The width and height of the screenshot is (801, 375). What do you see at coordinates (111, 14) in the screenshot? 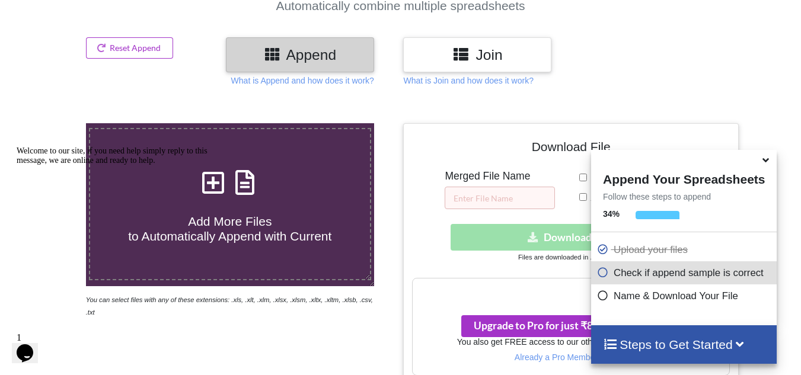
I see `div: Welcome to our site, if you need help simply reply to this message, we are online and ready to help.` at bounding box center [111, 14].